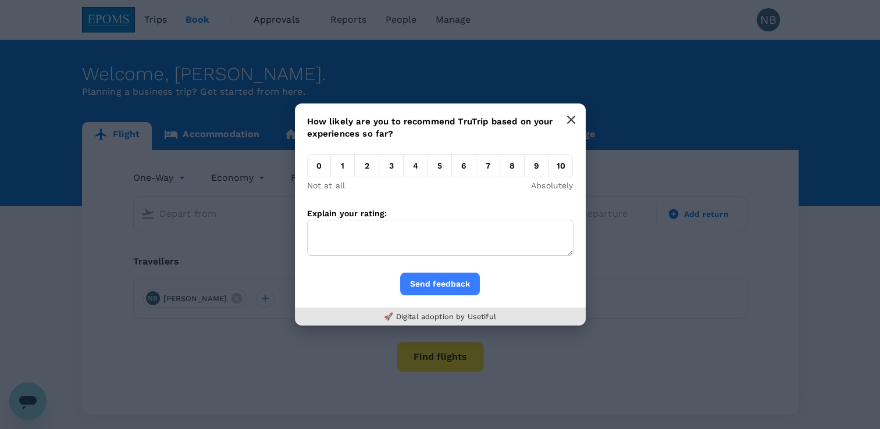 The image size is (880, 429). Describe the element at coordinates (440, 166) in the screenshot. I see `em: 5` at that location.